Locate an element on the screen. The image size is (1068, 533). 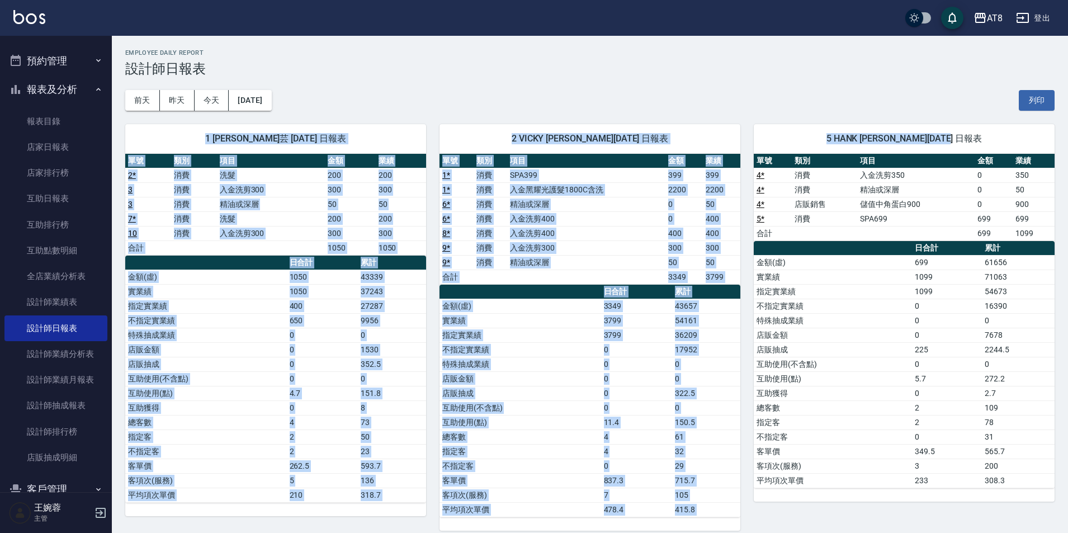
td: 23 is located at coordinates (392, 451).